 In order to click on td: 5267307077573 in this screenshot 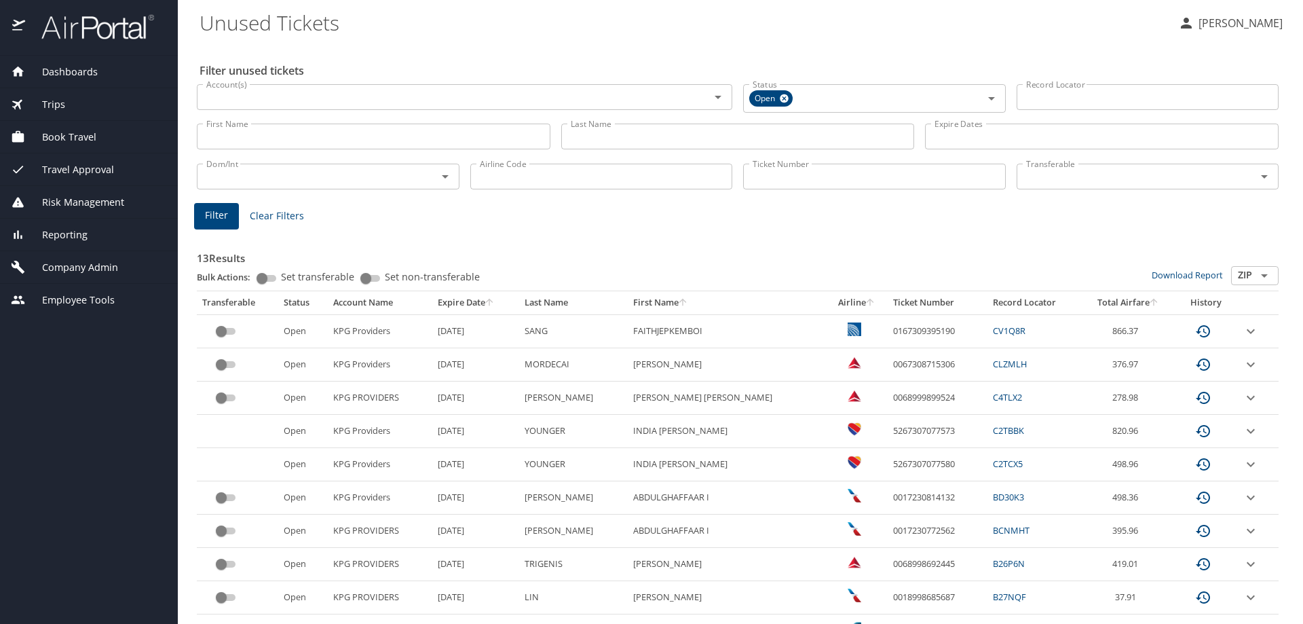, I will do `click(937, 431)`.